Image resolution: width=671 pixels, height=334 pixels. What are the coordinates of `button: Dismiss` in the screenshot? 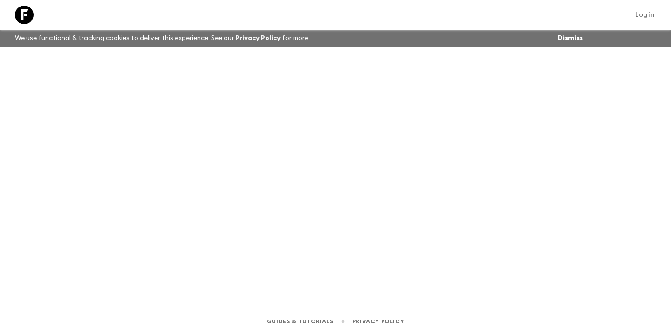 It's located at (570, 38).